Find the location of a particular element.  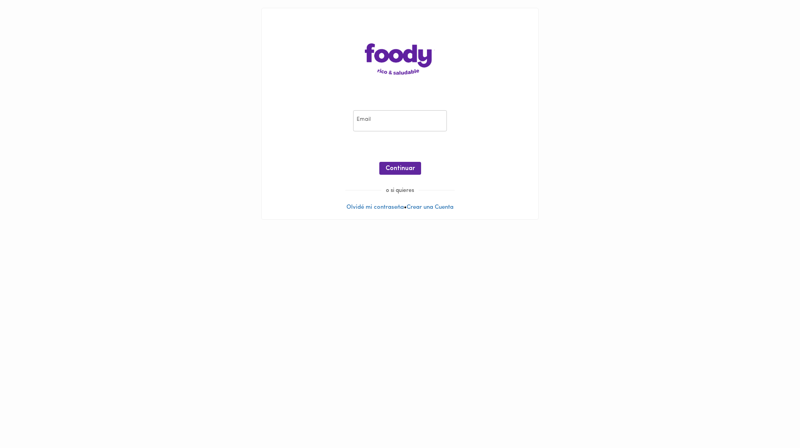

img: logo-main-page.png is located at coordinates (400, 59).